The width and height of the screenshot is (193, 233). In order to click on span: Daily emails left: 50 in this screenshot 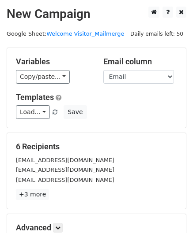, I will do `click(157, 34)`.